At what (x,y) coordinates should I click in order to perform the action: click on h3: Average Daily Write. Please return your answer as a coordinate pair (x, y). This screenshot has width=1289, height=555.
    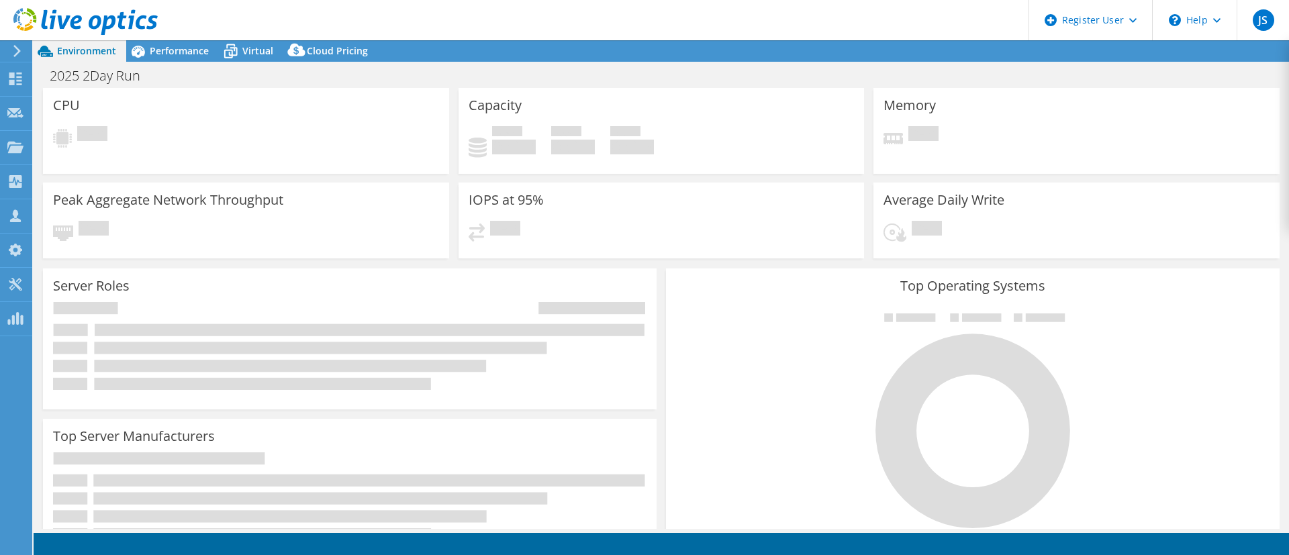
    Looking at the image, I should click on (944, 200).